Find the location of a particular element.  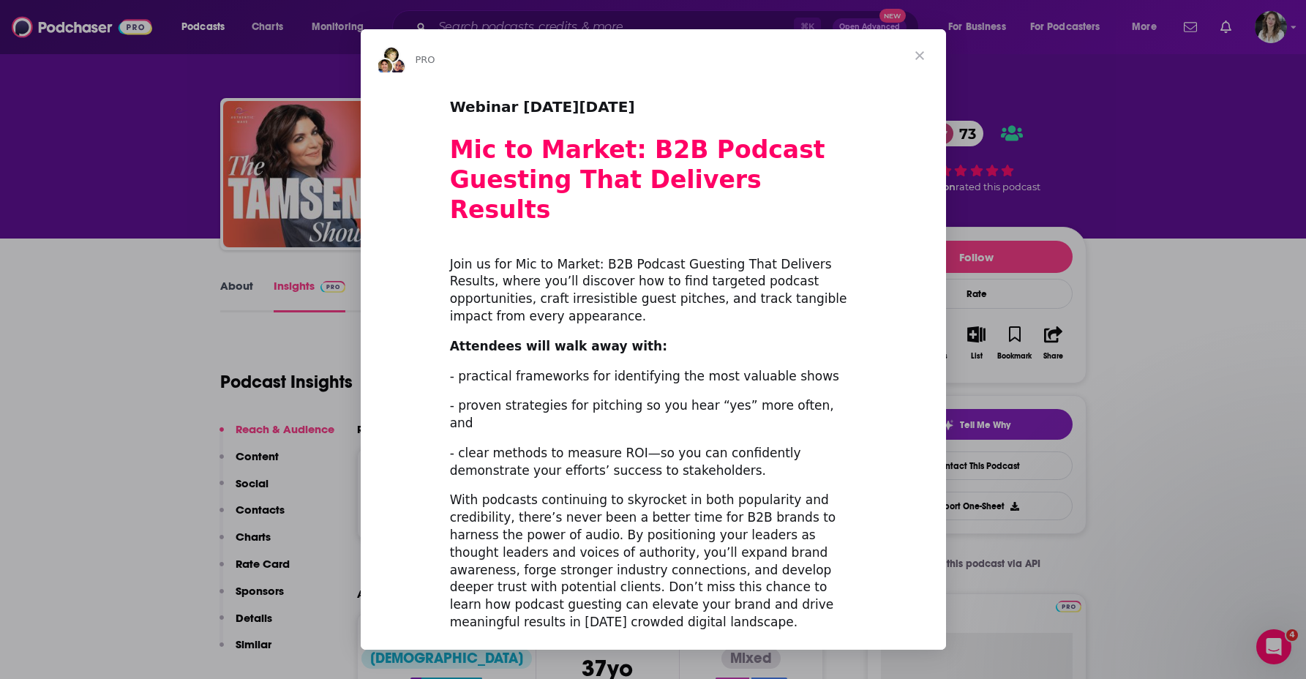

div: Join us for Mic to Market: B2B Podcast Guesting That Delivers Results, where you’ll discover how ... is located at coordinates (654, 291).